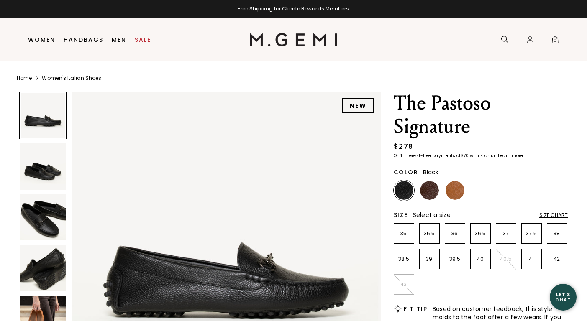 The width and height of the screenshot is (587, 321). What do you see at coordinates (401, 215) in the screenshot?
I see `h2: Size` at bounding box center [401, 215].